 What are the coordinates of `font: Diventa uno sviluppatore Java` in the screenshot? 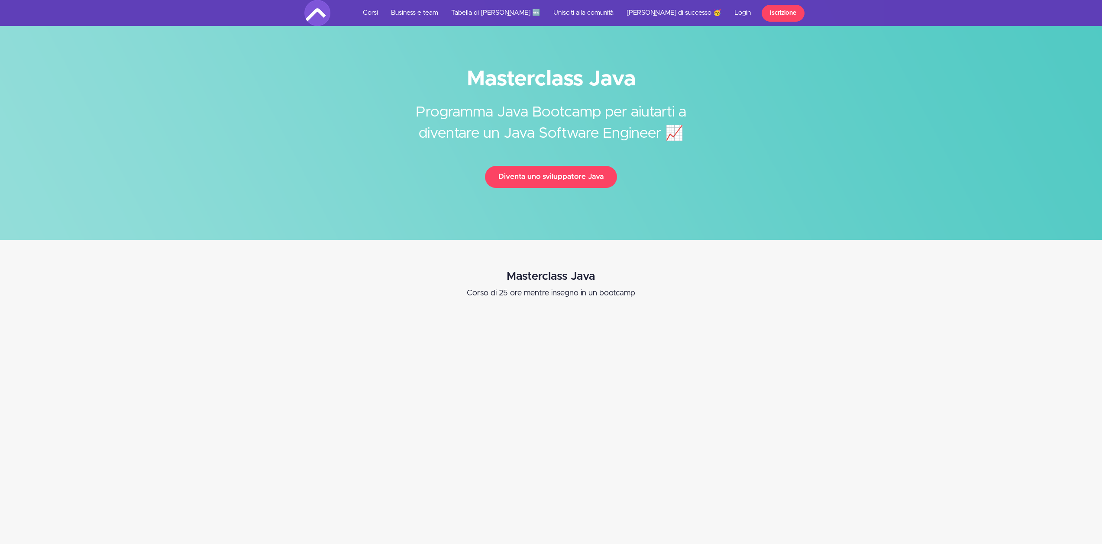 It's located at (551, 177).